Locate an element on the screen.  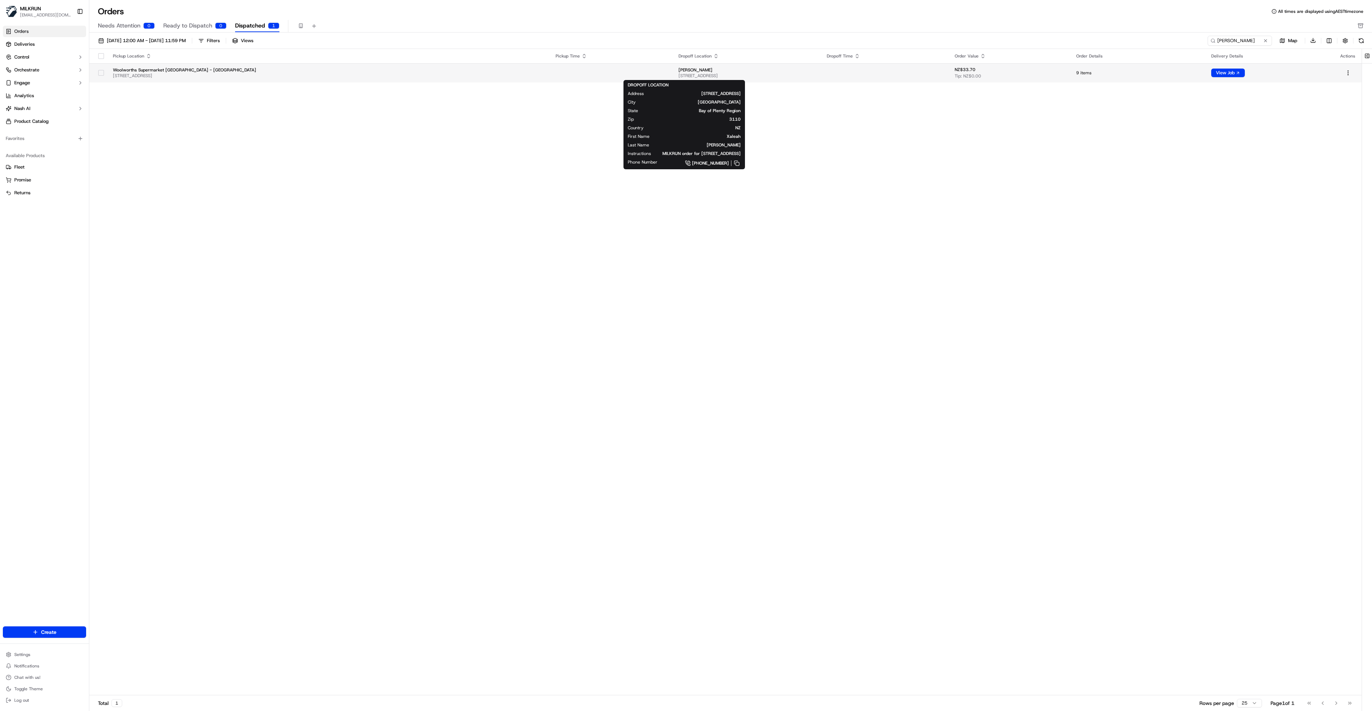
a: Returns is located at coordinates (44, 193).